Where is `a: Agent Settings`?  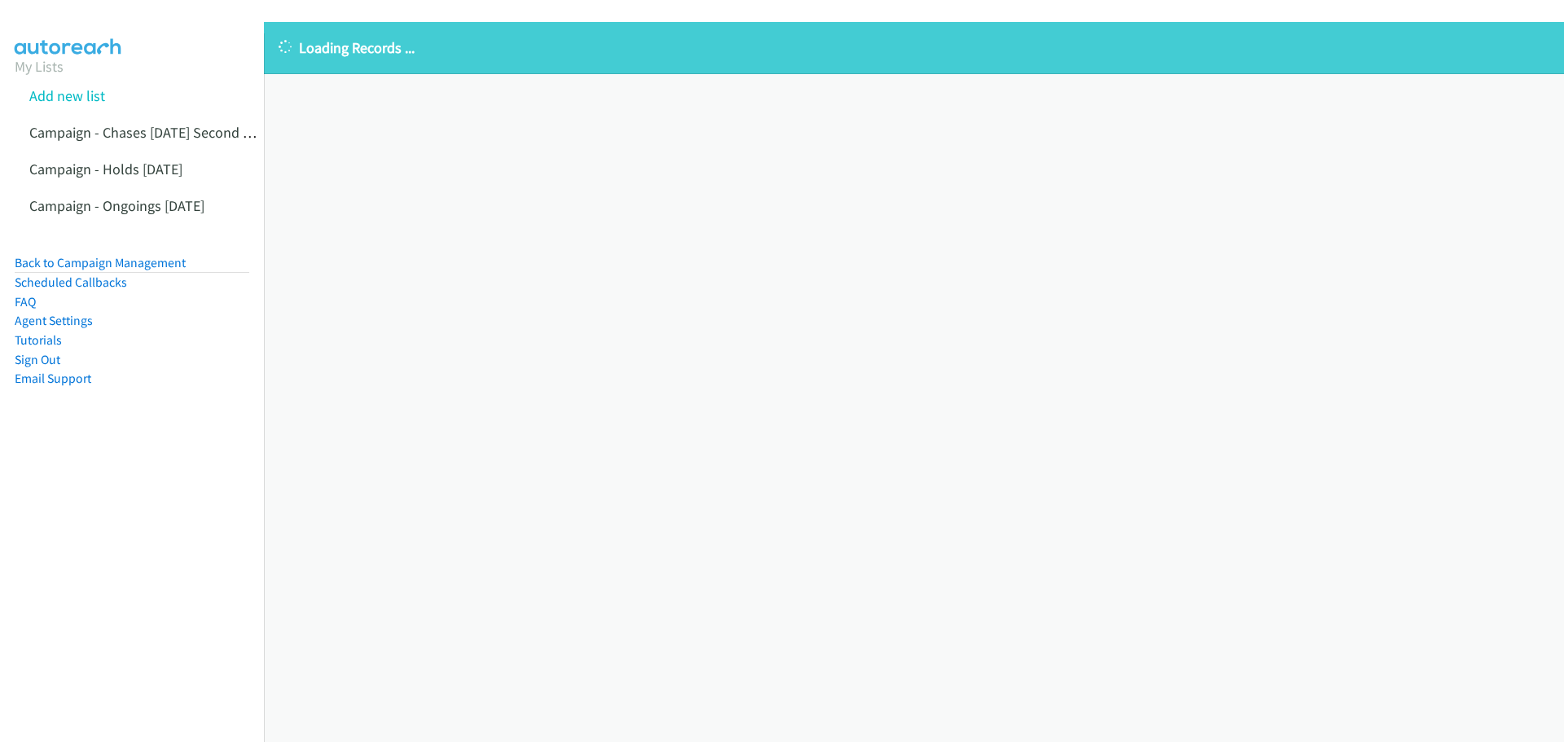
a: Agent Settings is located at coordinates (54, 320).